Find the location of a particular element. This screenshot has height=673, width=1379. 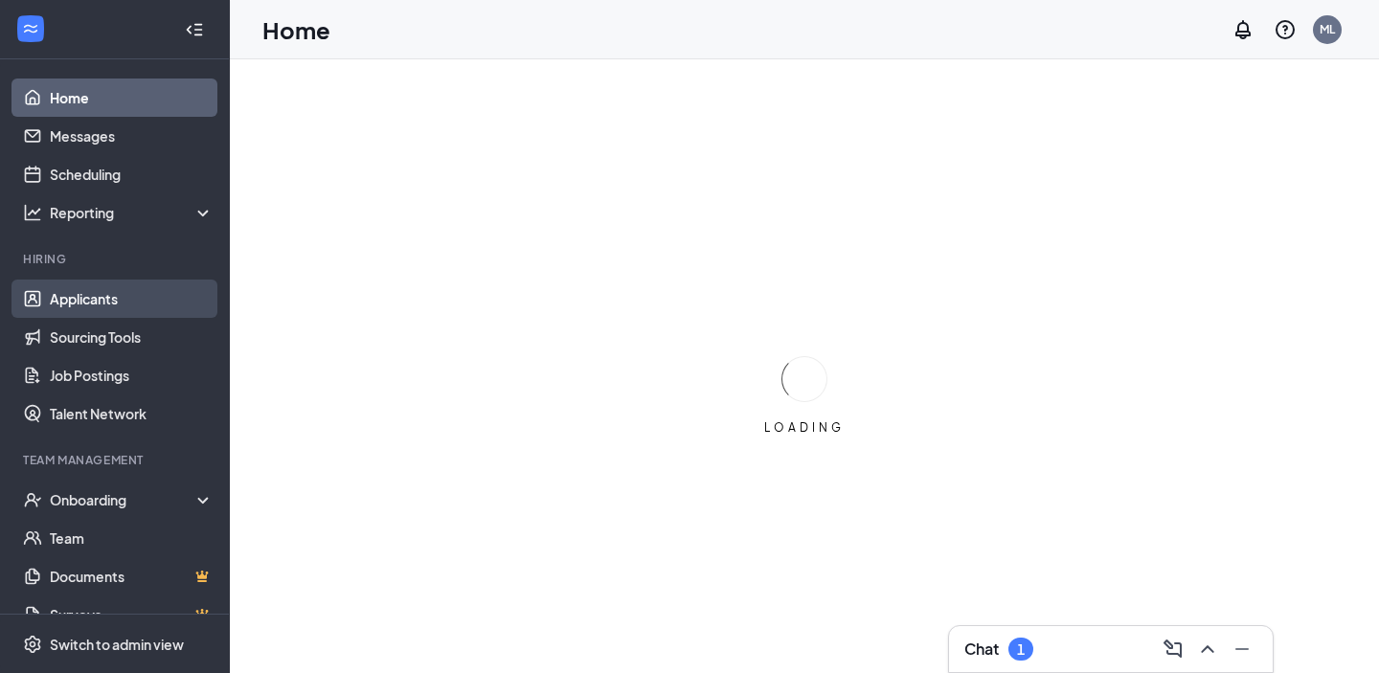

svg: ComposeMessage is located at coordinates (1173, 649).